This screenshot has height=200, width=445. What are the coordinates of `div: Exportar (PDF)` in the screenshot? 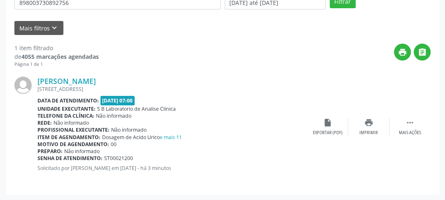 It's located at (328, 133).